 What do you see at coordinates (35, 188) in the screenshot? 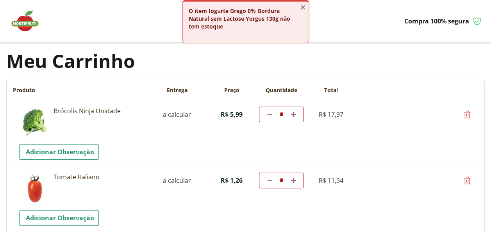
I see `img: Tomate Italiano` at bounding box center [35, 188].